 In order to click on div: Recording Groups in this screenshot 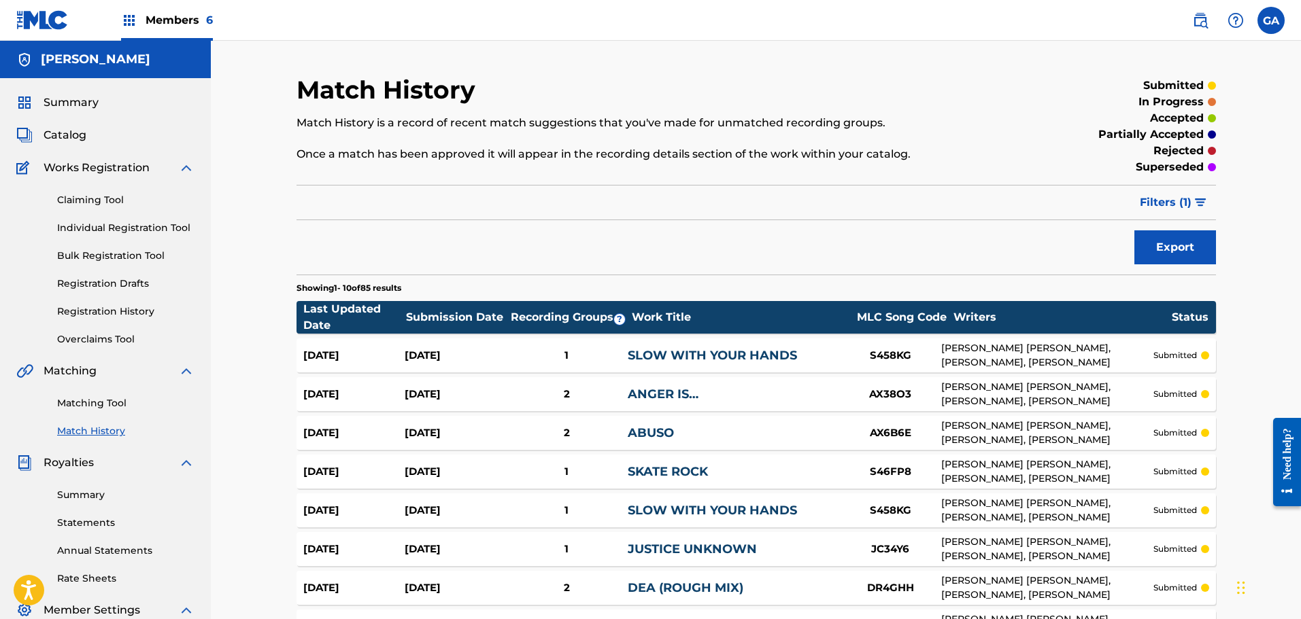, I will do `click(570, 318)`.